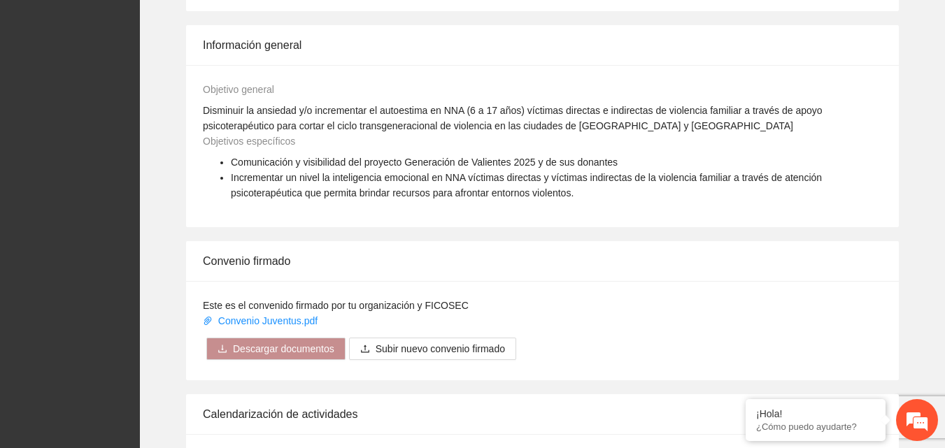  I want to click on div: Calendarización de actividades, so click(542, 414).